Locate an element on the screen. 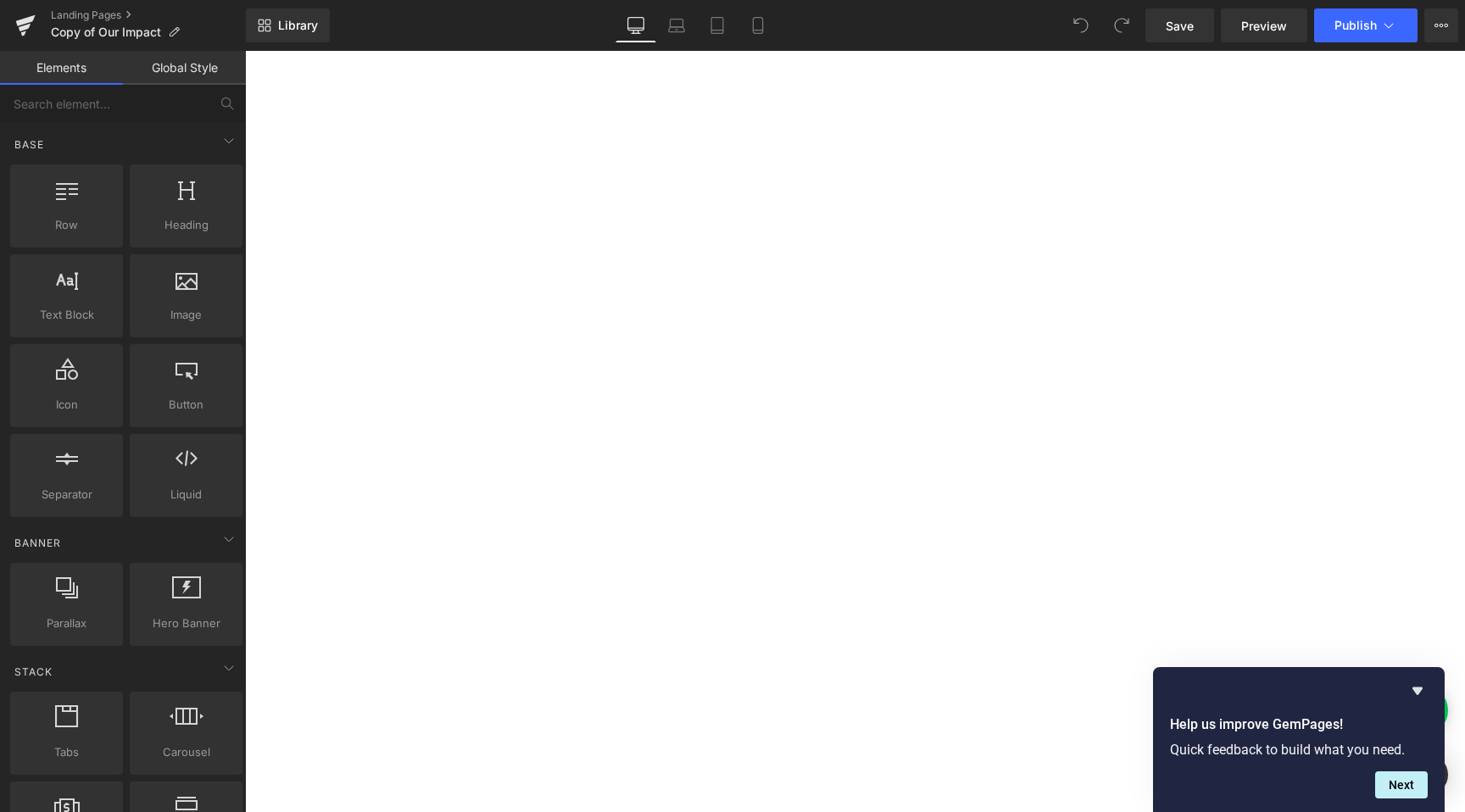 The height and width of the screenshot is (812, 1465). a: Landing Pages is located at coordinates (148, 16).